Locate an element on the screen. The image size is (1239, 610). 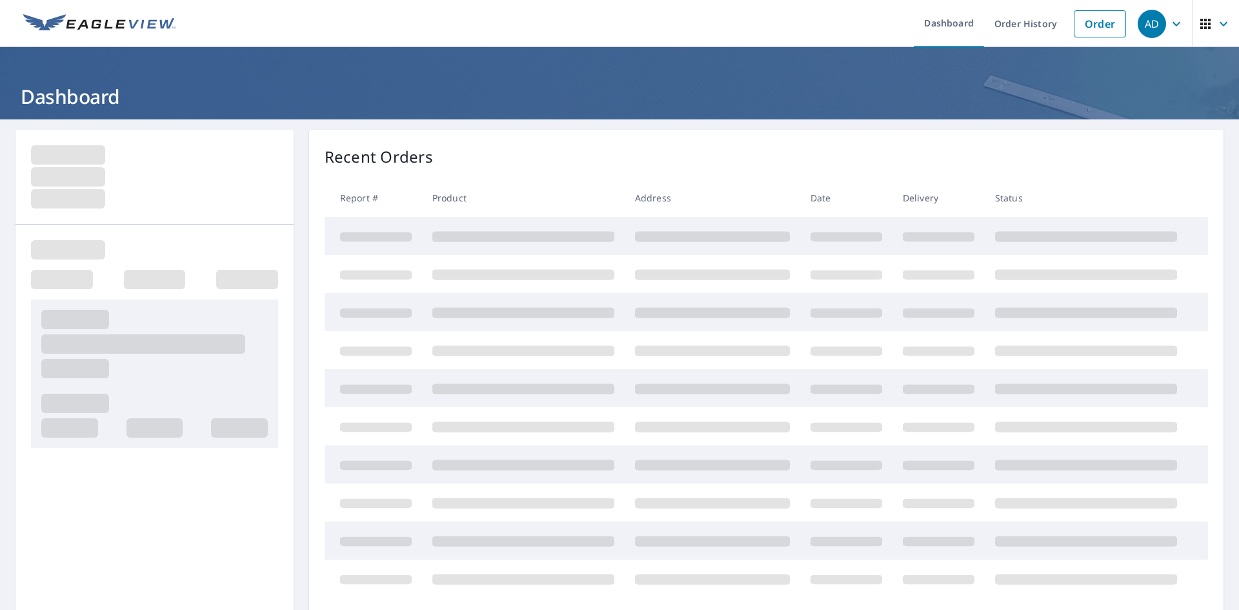
th: Status is located at coordinates (1086, 197).